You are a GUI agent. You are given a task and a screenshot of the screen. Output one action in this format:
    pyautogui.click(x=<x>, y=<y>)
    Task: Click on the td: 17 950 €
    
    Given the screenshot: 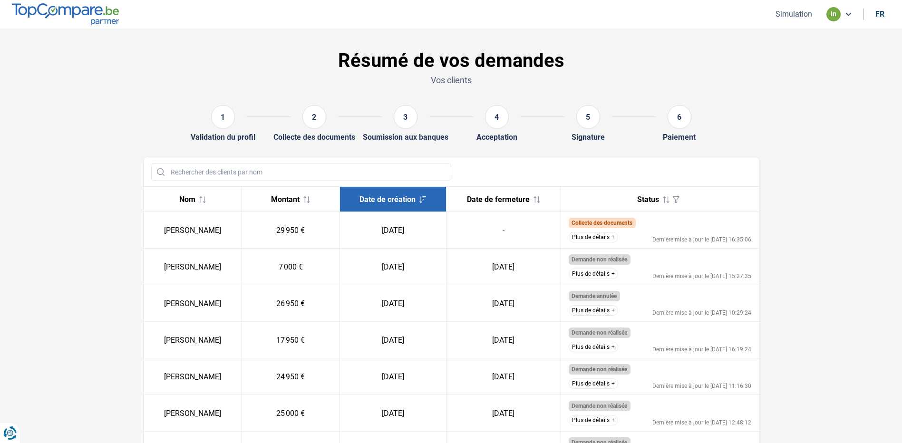 What is the action you would take?
    pyautogui.click(x=290, y=340)
    